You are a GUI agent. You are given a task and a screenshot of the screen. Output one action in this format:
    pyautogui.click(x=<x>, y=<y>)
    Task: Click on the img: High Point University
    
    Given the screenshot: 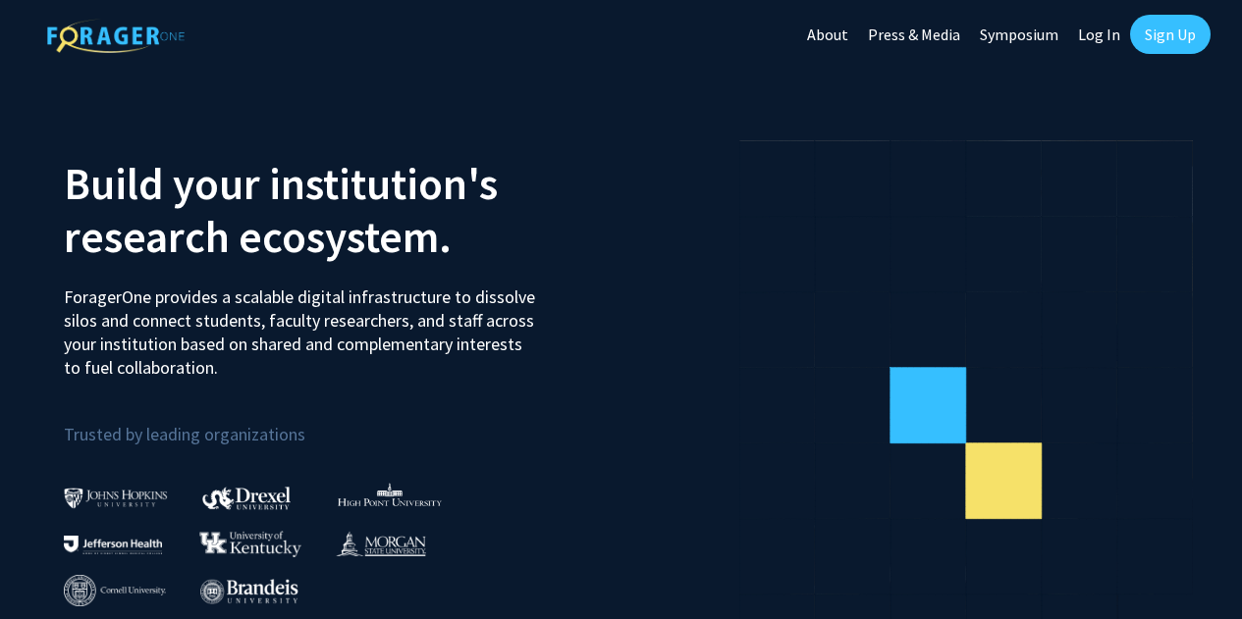 What is the action you would take?
    pyautogui.click(x=390, y=495)
    